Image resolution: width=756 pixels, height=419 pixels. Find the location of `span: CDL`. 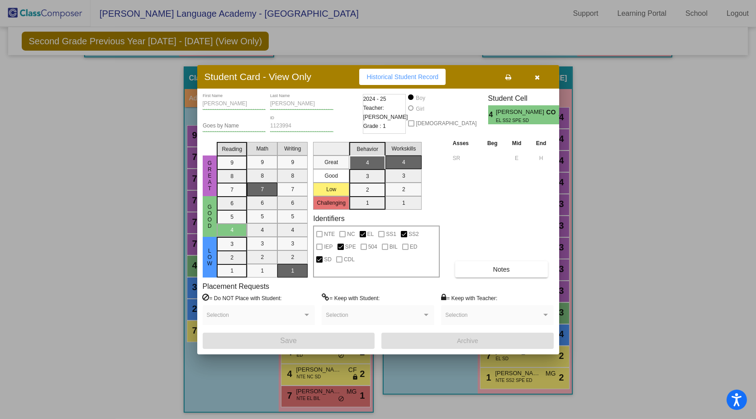

span: CDL is located at coordinates (349, 260).